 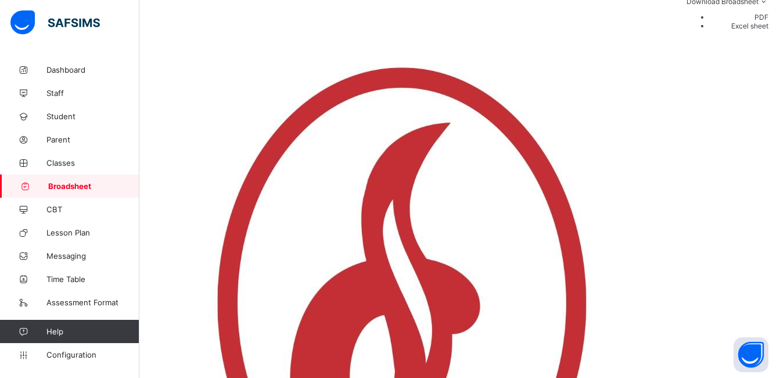 I want to click on span: Parent, so click(x=93, y=139).